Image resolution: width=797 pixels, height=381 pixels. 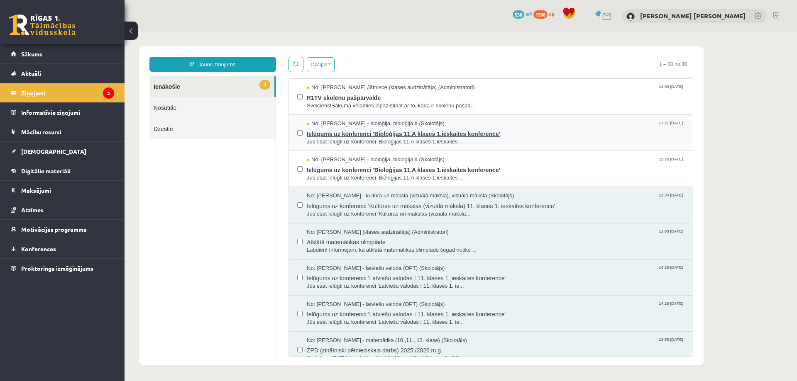 I want to click on a: Ziņojumi3, so click(x=62, y=93).